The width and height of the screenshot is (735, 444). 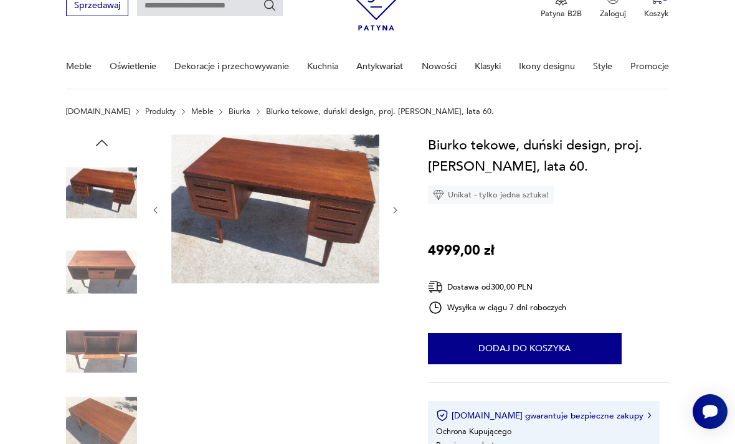 I want to click on p: 4999,00 zł, so click(x=461, y=251).